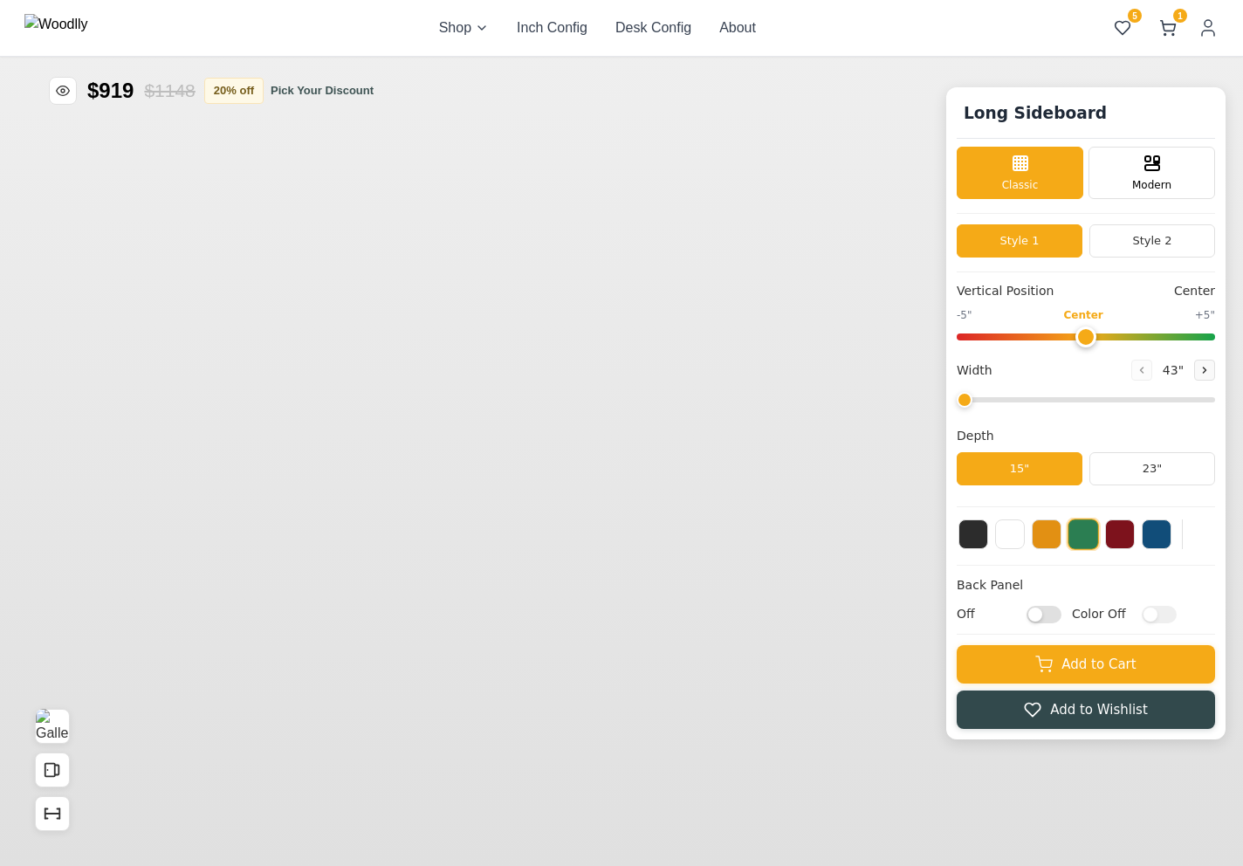  I want to click on button: 1, so click(1168, 28).